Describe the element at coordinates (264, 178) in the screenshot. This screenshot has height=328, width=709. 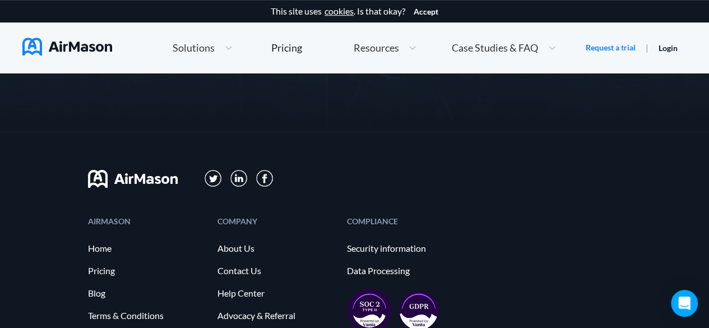
I see `img: svg+xml;base64,PD94bWwgdmVyc2lvbj0iMS4wIiBlbmNvZGluZz0iVVRGLTgiPz4KPHN2ZyB3aWR0aD0iMzBweCIgaGVpZ2...` at that location.